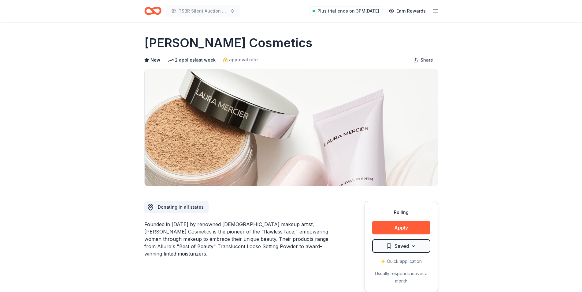  I want to click on span: Donating in all states, so click(181, 207).